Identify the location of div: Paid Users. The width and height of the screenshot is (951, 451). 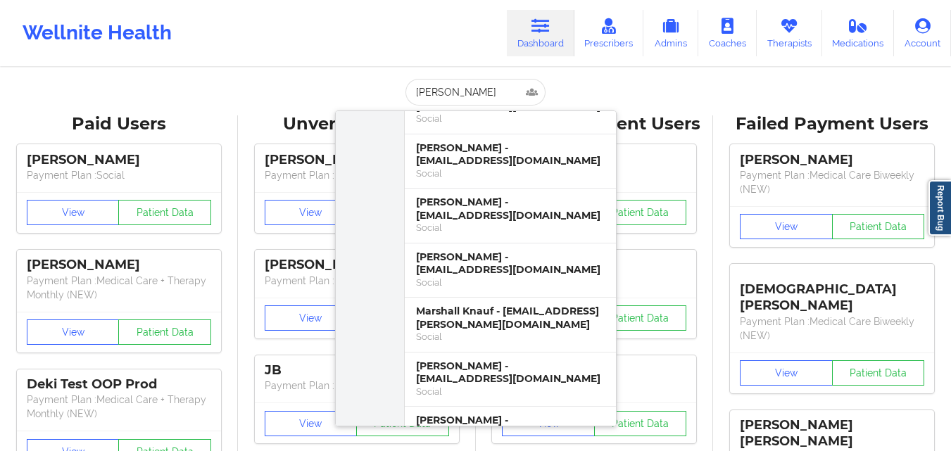
(119, 124).